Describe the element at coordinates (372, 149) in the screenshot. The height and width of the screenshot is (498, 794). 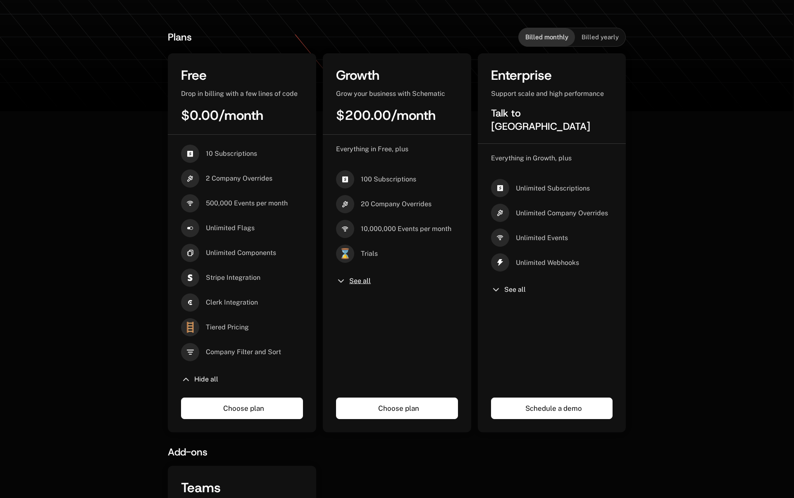
I see `span: Everything in Free, plus` at that location.